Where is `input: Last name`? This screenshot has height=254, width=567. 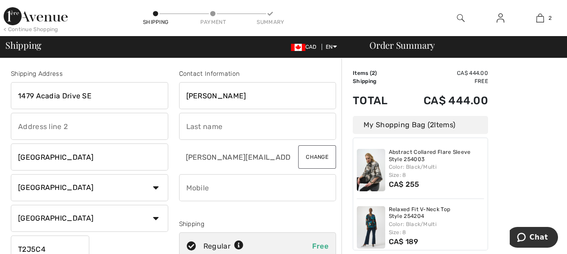 input: Last name is located at coordinates (257, 126).